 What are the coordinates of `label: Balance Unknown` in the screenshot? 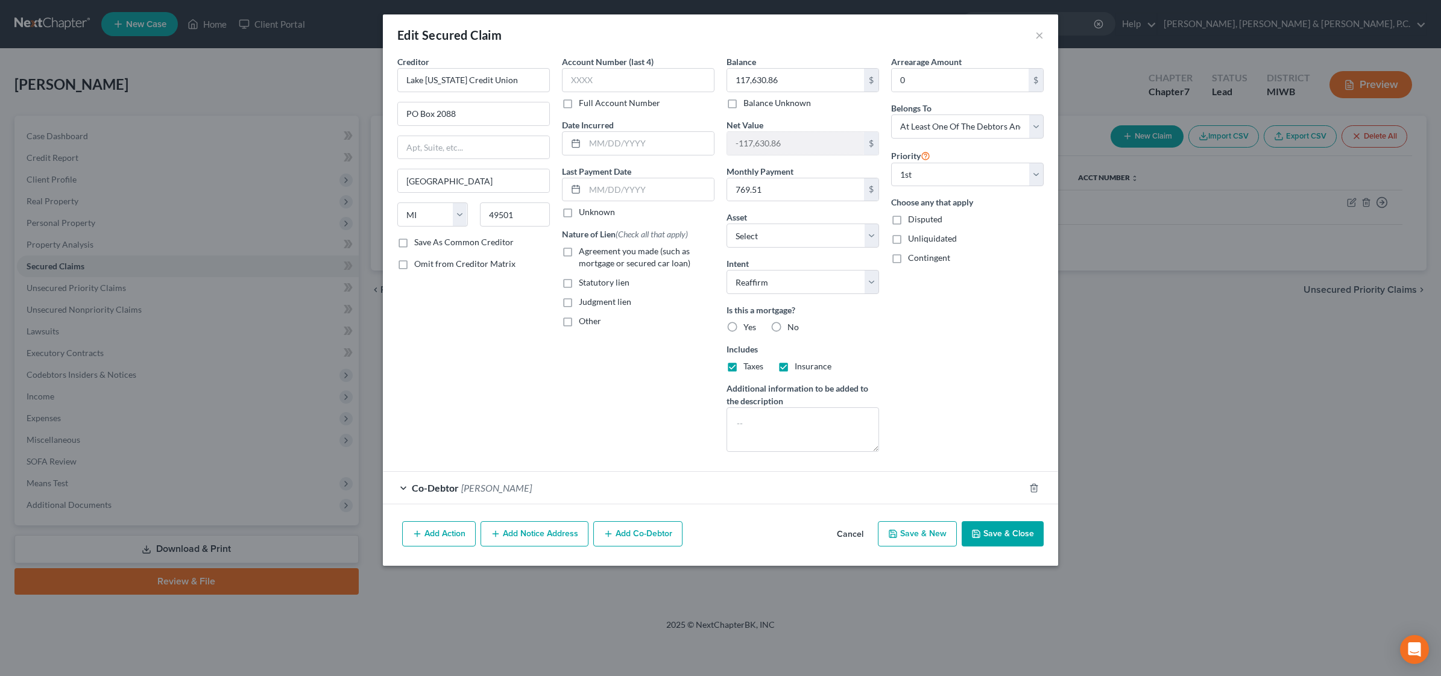 It's located at (777, 103).